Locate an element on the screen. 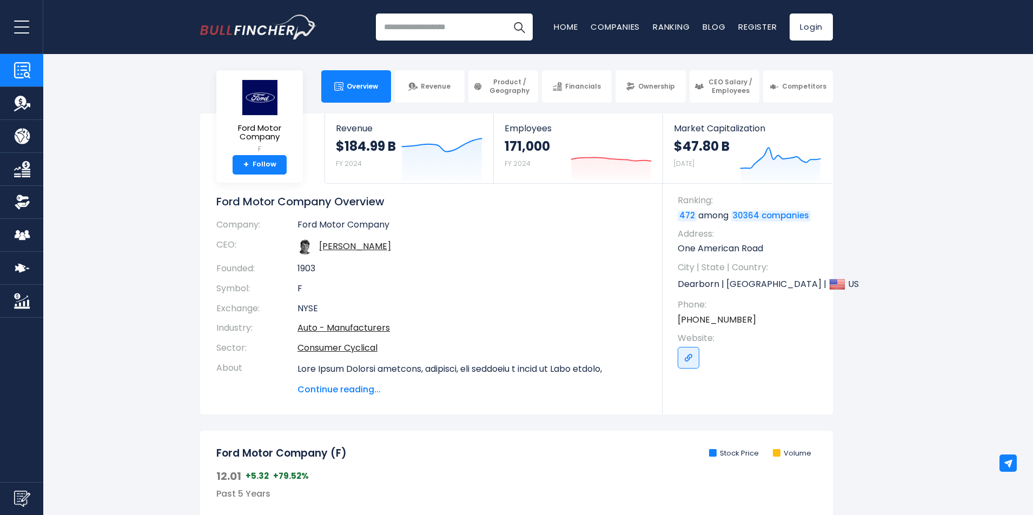 The height and width of the screenshot is (515, 1033). a: Competitors is located at coordinates (798, 87).